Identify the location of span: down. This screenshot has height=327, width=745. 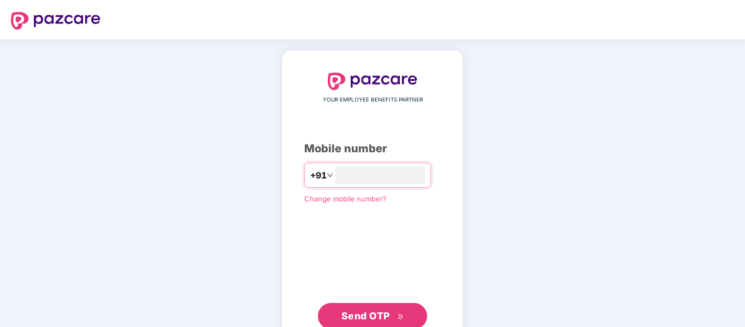
(330, 175).